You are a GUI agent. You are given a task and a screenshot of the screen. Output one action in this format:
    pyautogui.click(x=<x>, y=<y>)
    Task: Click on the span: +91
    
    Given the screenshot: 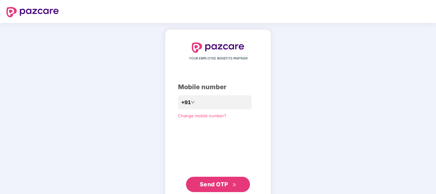 What is the action you would take?
    pyautogui.click(x=186, y=102)
    